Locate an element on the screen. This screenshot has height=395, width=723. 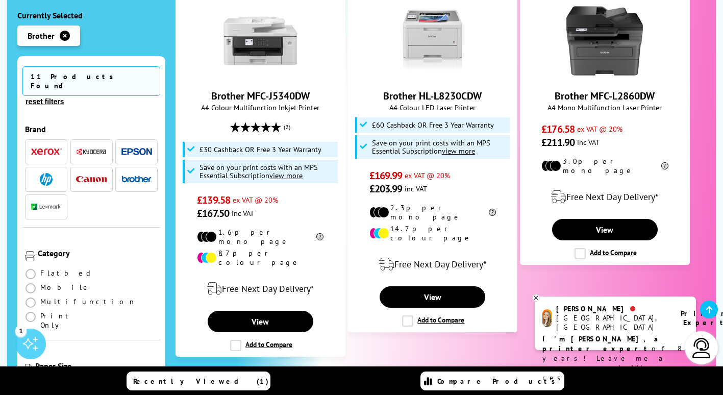
span: £203.99 is located at coordinates (386, 189).